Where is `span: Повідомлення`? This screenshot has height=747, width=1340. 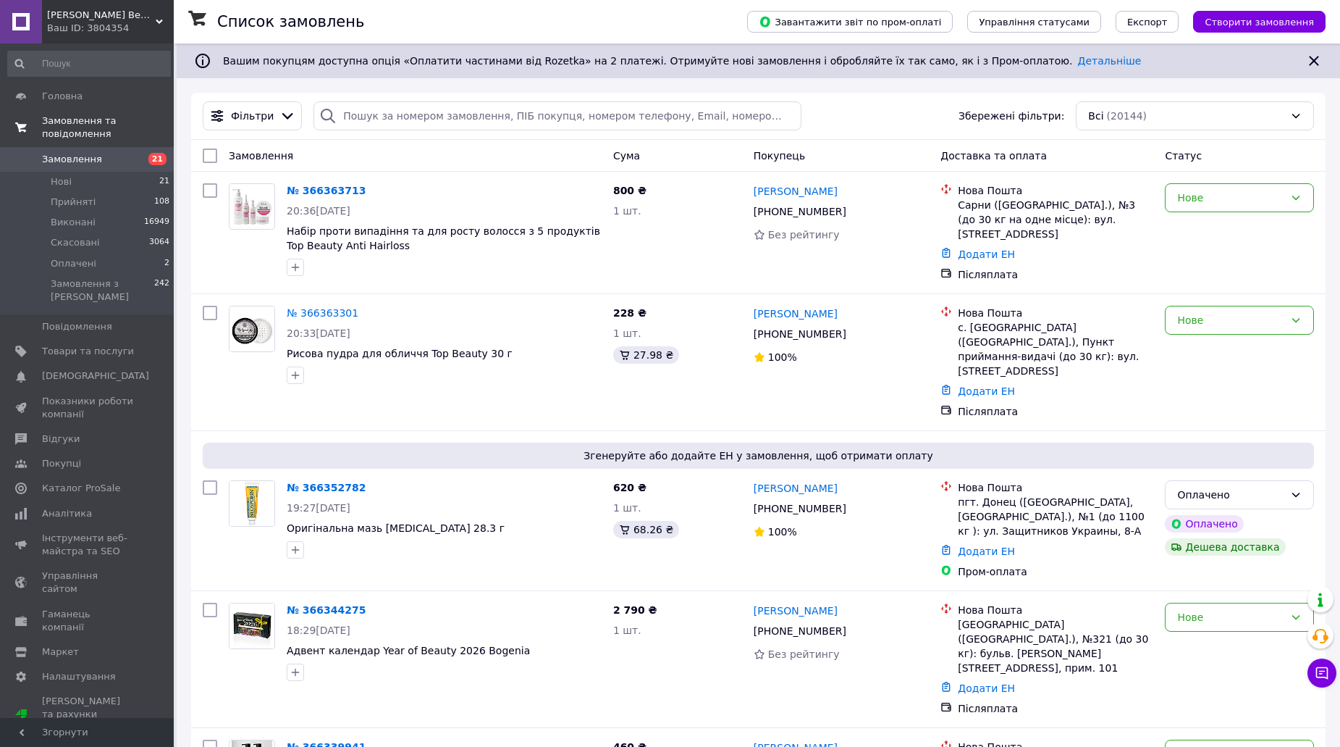
span: Повідомлення is located at coordinates (77, 327).